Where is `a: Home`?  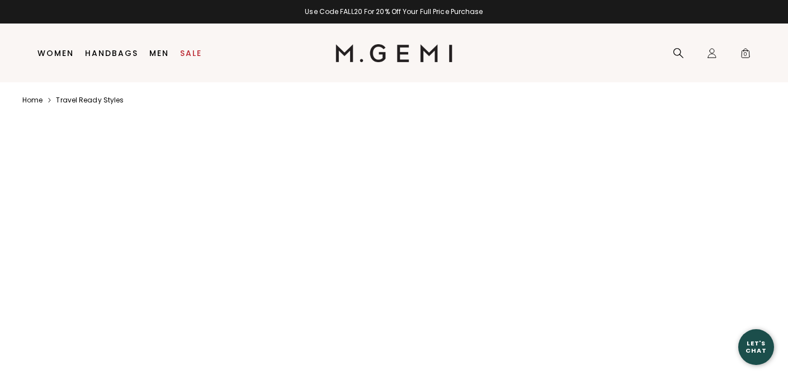
a: Home is located at coordinates (32, 100).